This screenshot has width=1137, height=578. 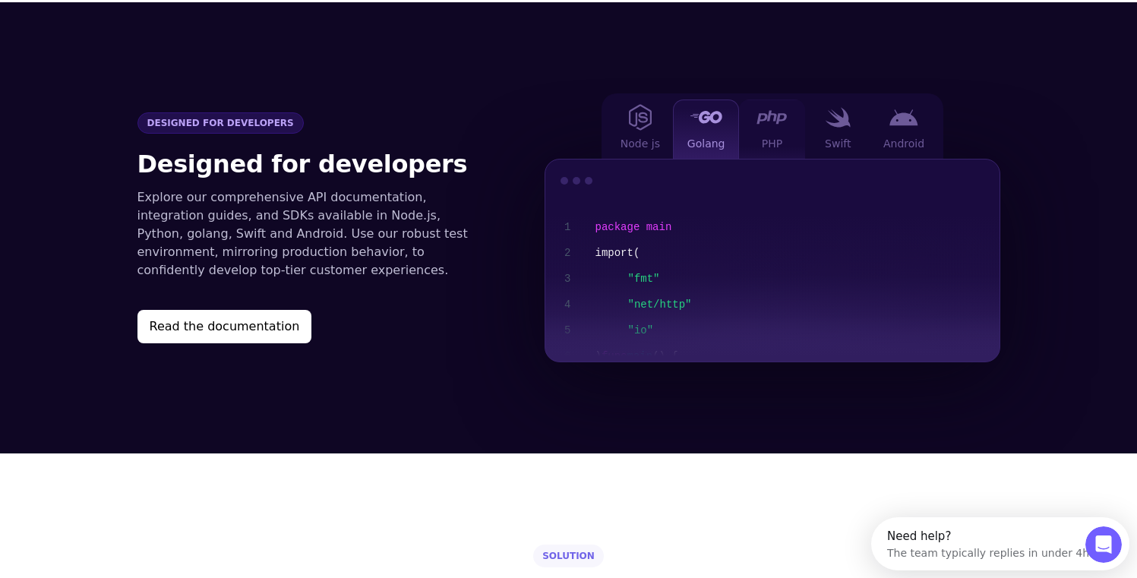 What do you see at coordinates (706, 144) in the screenshot?
I see `span: Golang` at bounding box center [706, 144].